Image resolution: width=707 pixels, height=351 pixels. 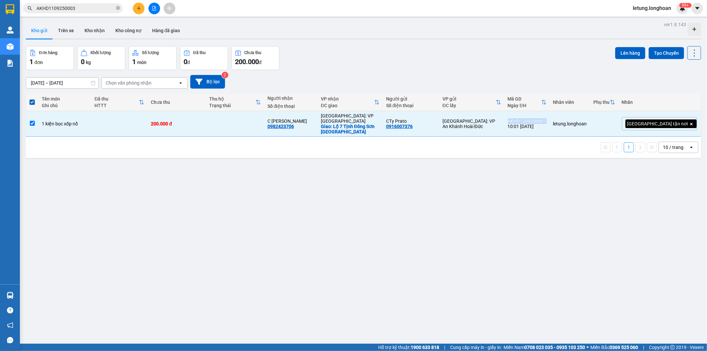 I want to click on button: Kho nhận, so click(x=94, y=30).